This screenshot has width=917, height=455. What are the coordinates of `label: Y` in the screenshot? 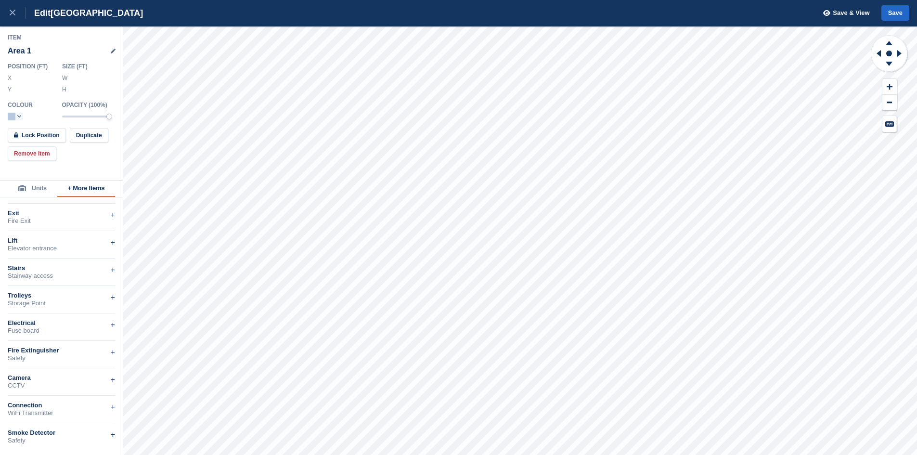 It's located at (10, 90).